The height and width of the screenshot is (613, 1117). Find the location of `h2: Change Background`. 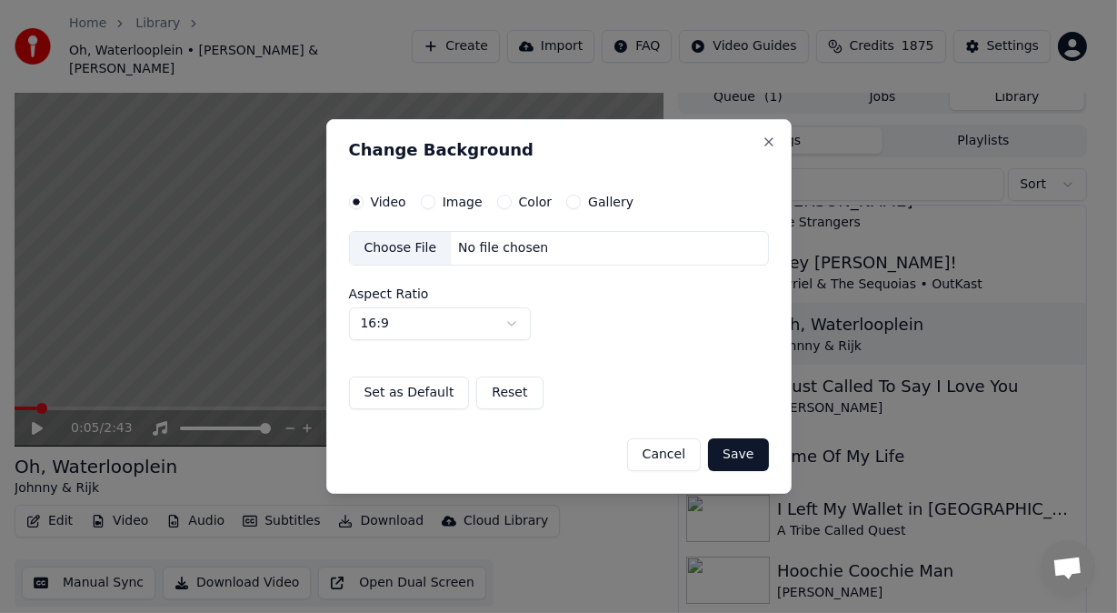

h2: Change Background is located at coordinates (559, 150).